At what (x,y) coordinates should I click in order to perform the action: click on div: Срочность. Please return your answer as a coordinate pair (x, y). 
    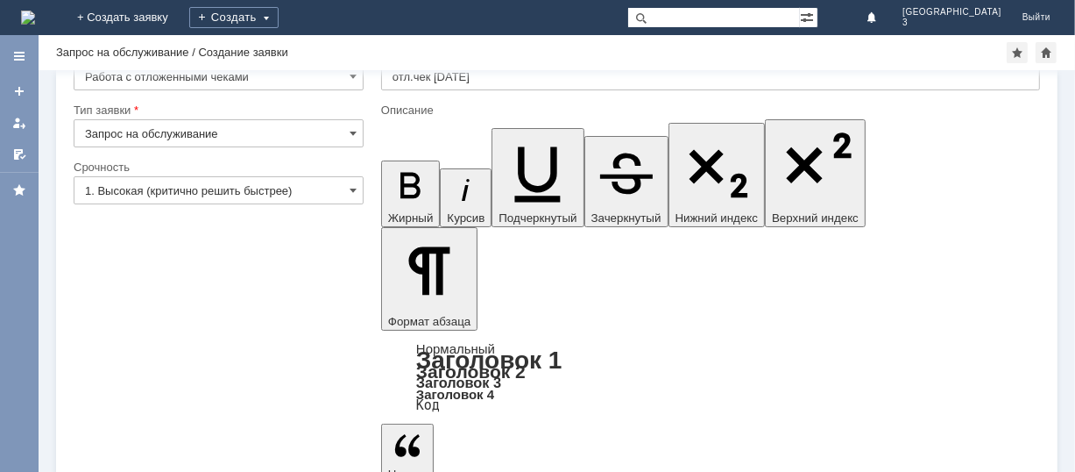
    Looking at the image, I should click on (216, 167).